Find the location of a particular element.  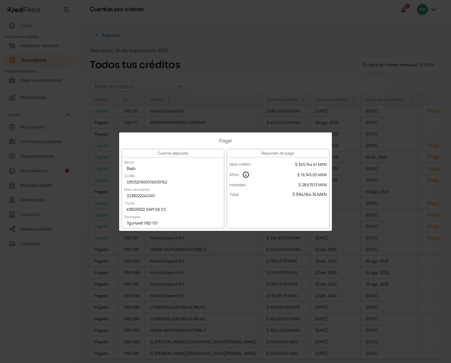

label: Núm. de cuenta is located at coordinates (137, 189).